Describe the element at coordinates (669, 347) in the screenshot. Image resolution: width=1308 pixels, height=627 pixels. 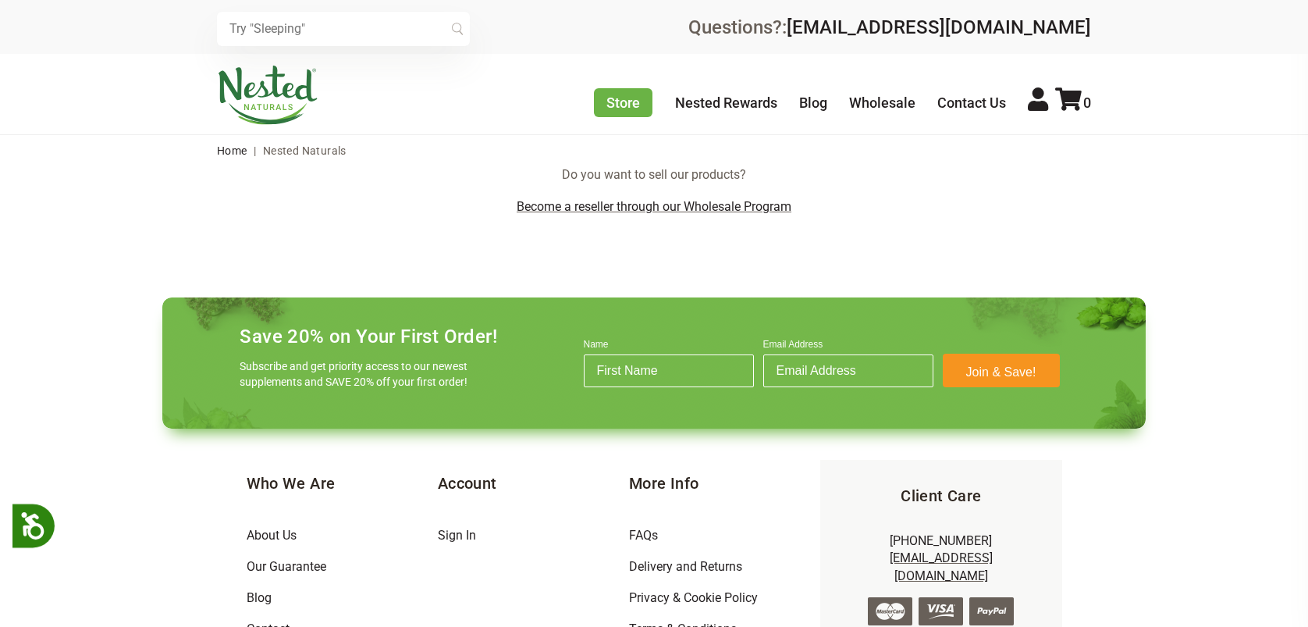
I see `label: Name` at that location.